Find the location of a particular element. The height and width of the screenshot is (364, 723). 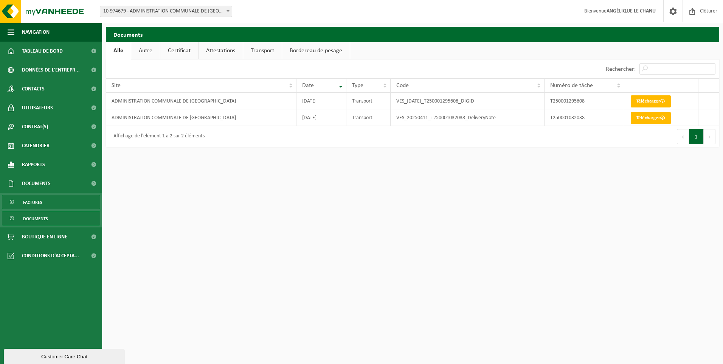

span: Site is located at coordinates (116, 85).